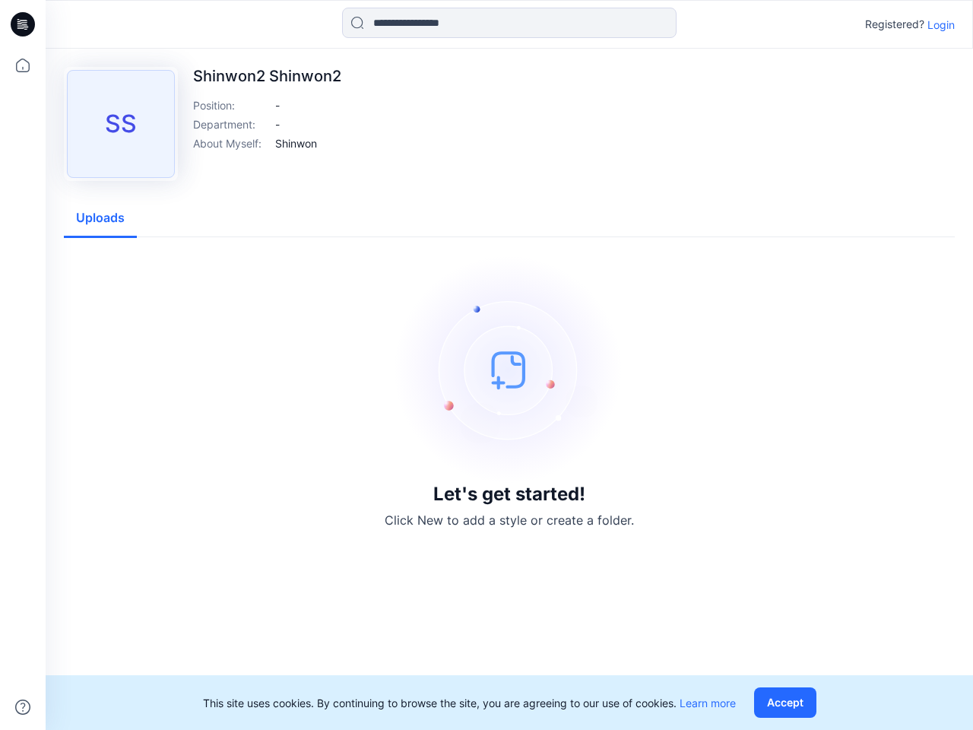 The height and width of the screenshot is (730, 973). Describe the element at coordinates (895, 24) in the screenshot. I see `p: Registered?` at that location.